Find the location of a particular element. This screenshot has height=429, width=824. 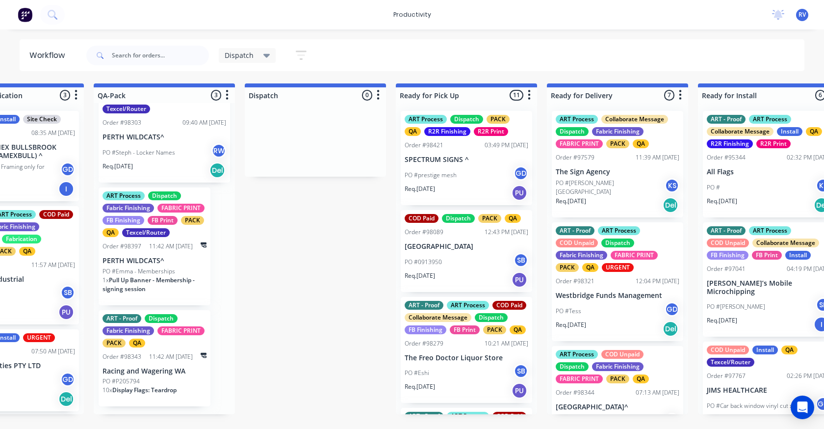

div: Fabrication is located at coordinates (22, 239).